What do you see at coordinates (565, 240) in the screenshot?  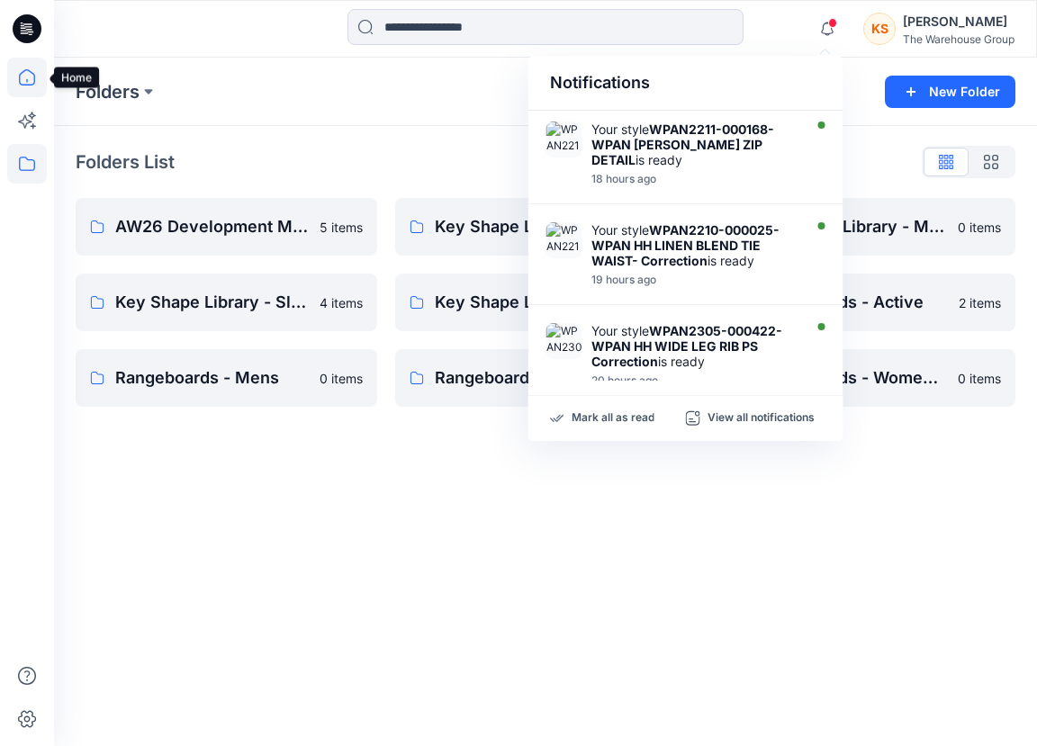 I see `img: WPAN2210-000025-WPAN HH LINEN BLEND TIE WAIST- Correction` at bounding box center [565, 240].